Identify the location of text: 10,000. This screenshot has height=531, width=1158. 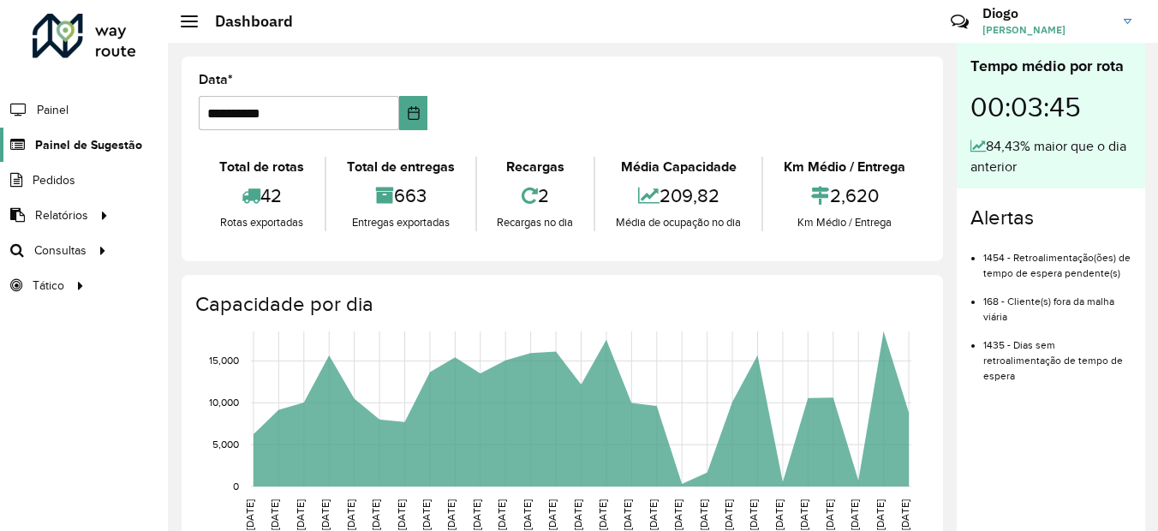
(224, 402).